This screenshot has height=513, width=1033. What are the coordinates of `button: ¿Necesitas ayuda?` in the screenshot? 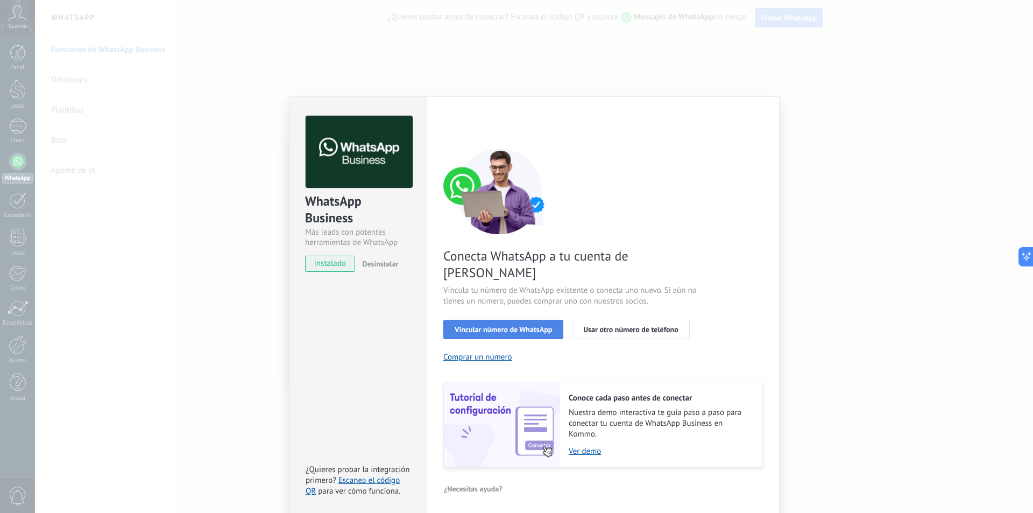 It's located at (473, 489).